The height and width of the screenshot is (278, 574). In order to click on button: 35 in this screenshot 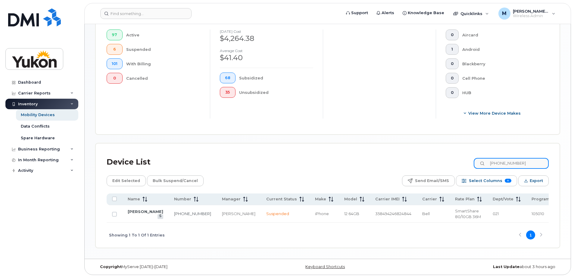, I will do `click(228, 93)`.